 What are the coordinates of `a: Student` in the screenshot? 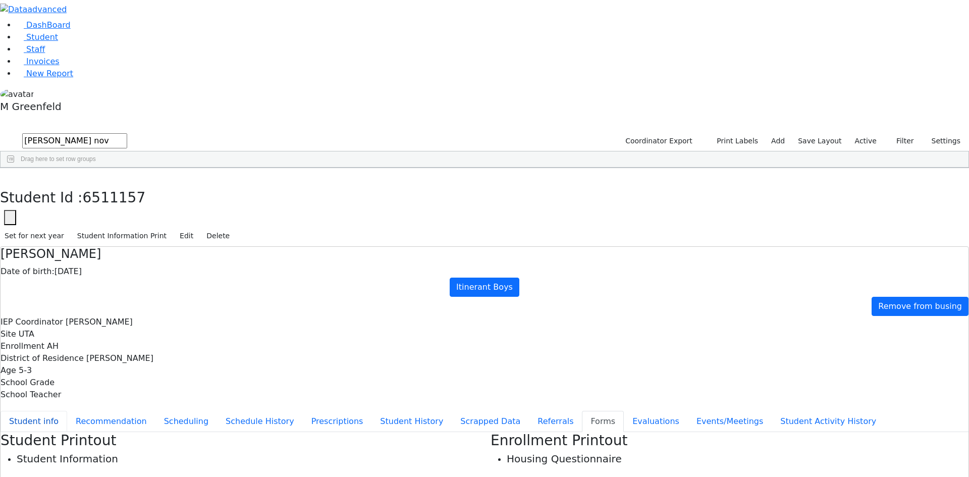 It's located at (37, 37).